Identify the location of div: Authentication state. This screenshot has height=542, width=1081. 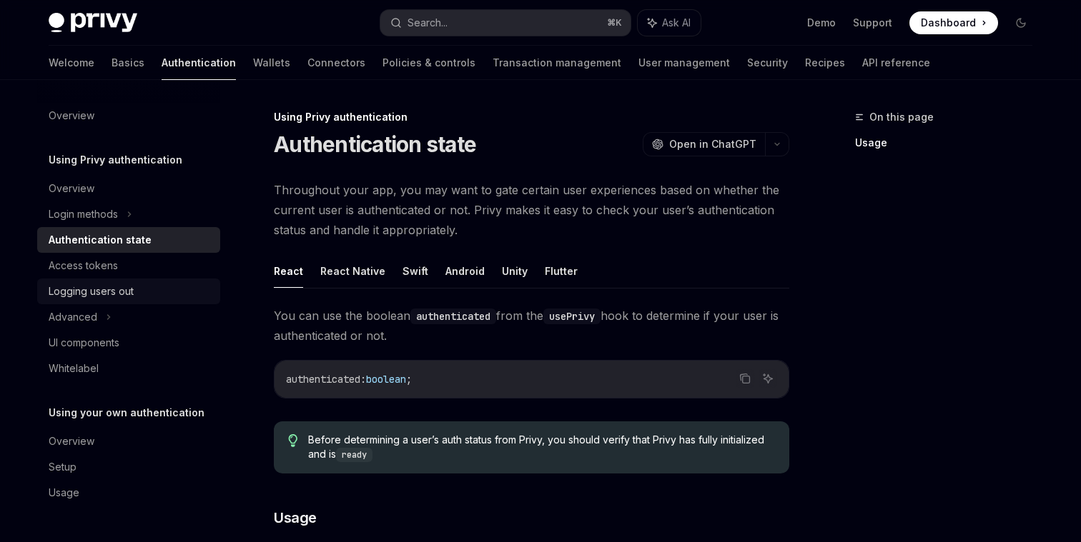
(100, 240).